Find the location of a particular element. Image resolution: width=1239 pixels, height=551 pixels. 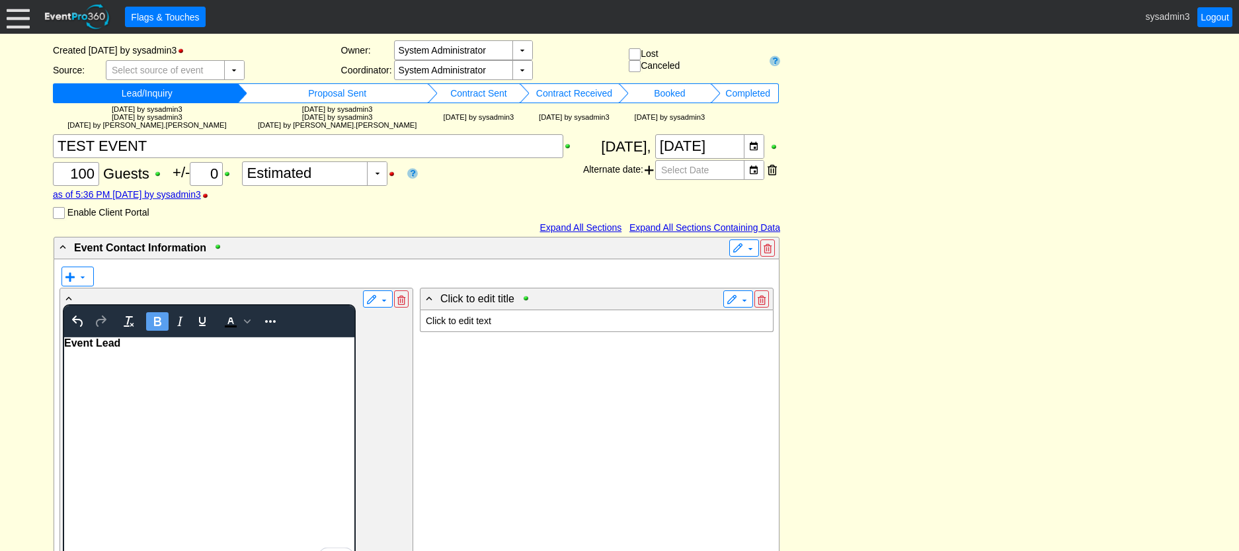

div: Event Contact Information is located at coordinates (389, 247).